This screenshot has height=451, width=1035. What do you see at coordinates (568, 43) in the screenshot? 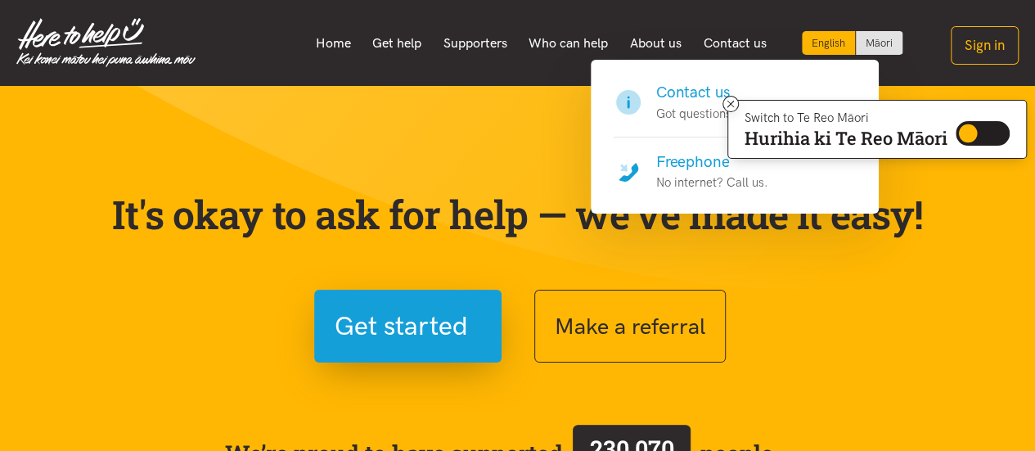
I see `a: Who can help` at bounding box center [568, 43].